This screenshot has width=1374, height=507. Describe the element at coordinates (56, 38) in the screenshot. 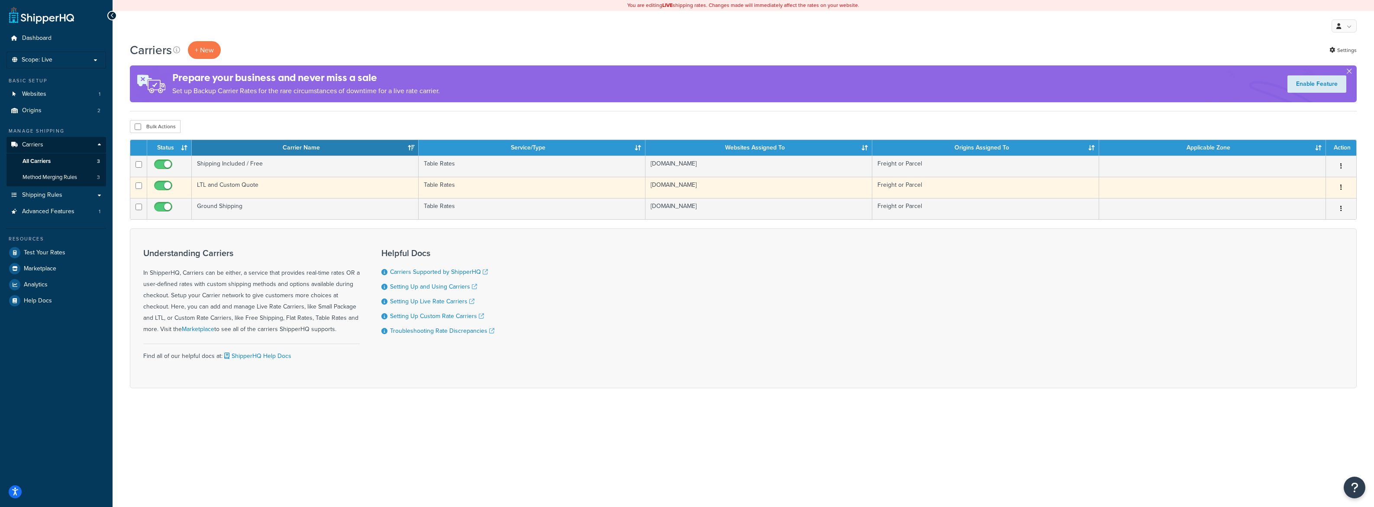

I see `a: Dashboard` at that location.